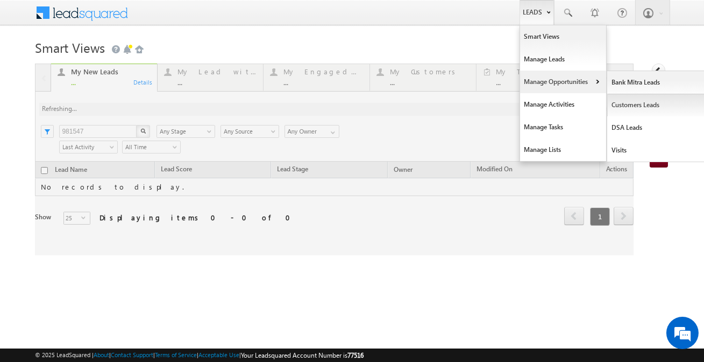 The height and width of the screenshot is (362, 704). What do you see at coordinates (563, 59) in the screenshot?
I see `a: Manage Leads` at bounding box center [563, 59].